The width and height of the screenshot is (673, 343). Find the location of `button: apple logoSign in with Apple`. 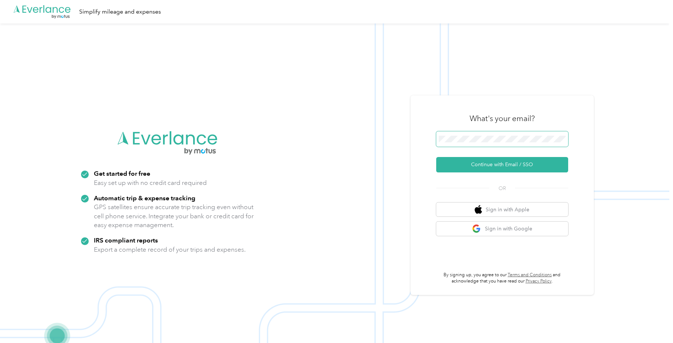

button: apple logoSign in with Apple is located at coordinates (502, 209).